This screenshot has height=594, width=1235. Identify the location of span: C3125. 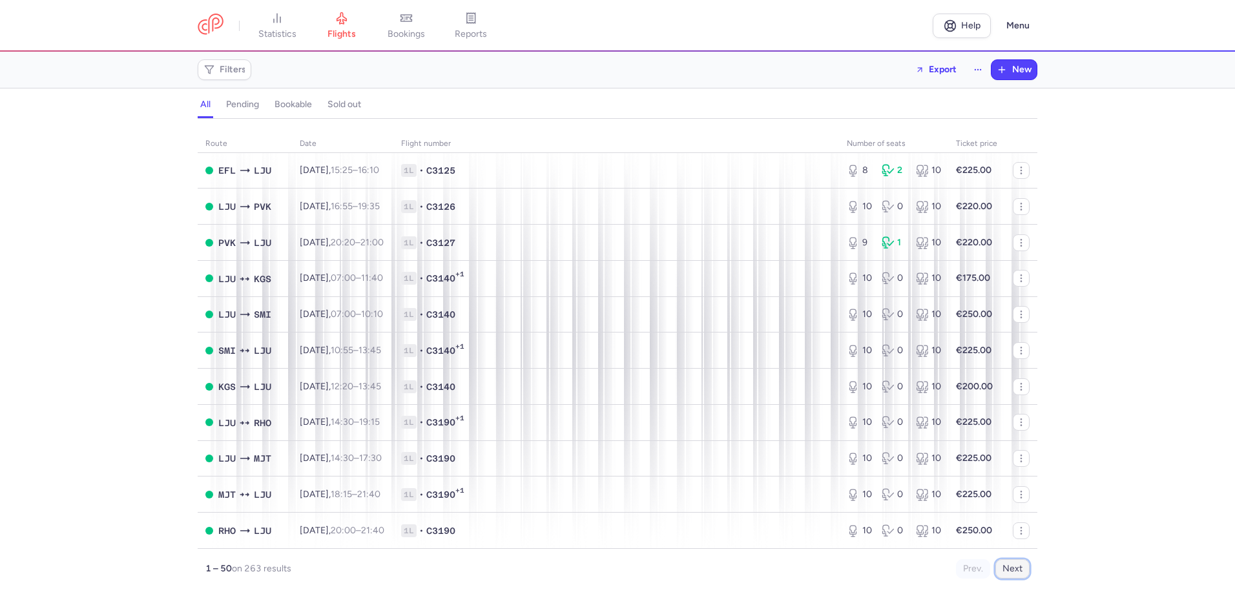
(440, 170).